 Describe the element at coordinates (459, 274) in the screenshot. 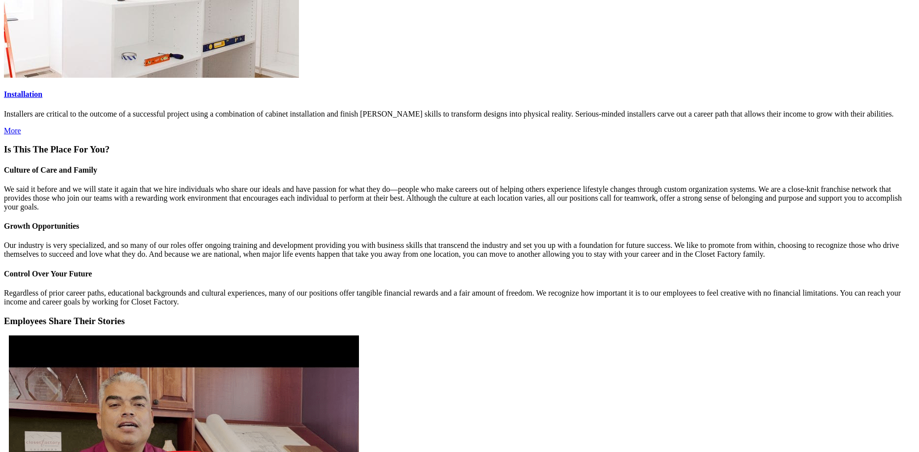

I see `h4: Control Over Your Future` at that location.